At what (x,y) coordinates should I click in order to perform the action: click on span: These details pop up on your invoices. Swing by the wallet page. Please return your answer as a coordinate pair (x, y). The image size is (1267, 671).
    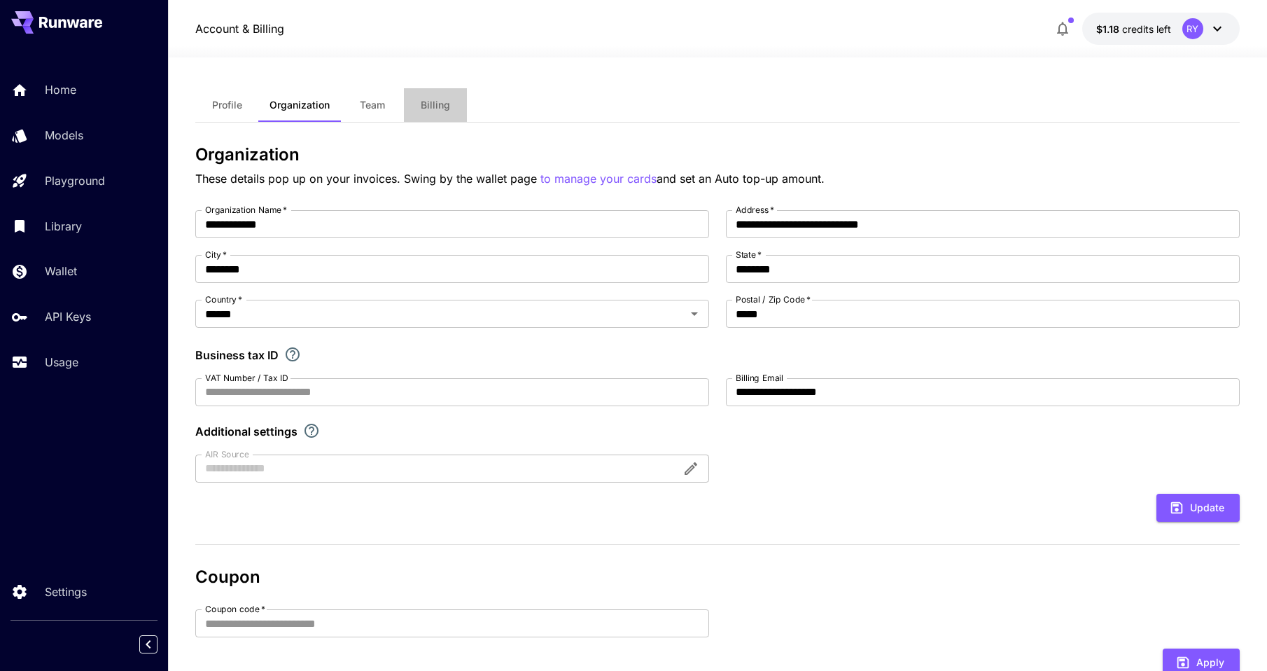
    Looking at the image, I should click on (368, 179).